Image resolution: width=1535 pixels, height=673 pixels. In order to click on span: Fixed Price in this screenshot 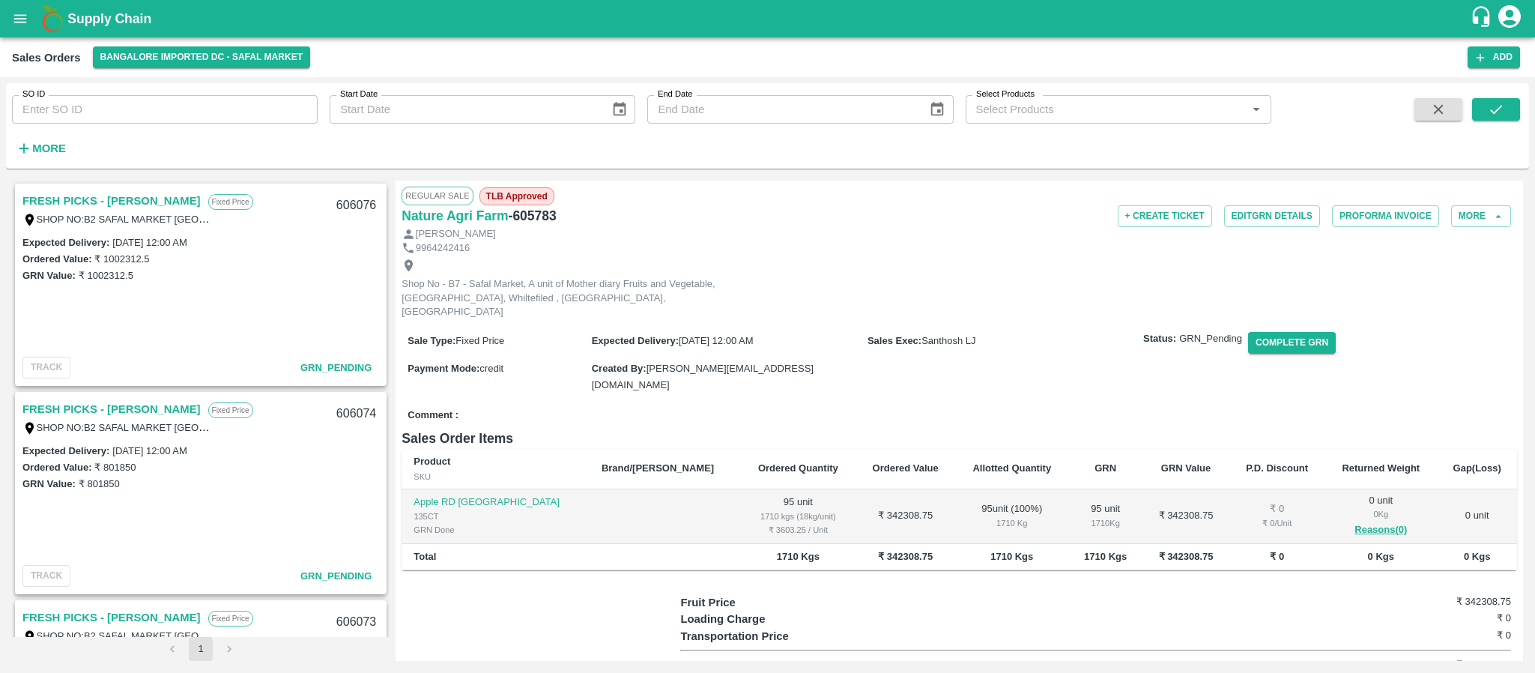, I will do `click(480, 340)`.